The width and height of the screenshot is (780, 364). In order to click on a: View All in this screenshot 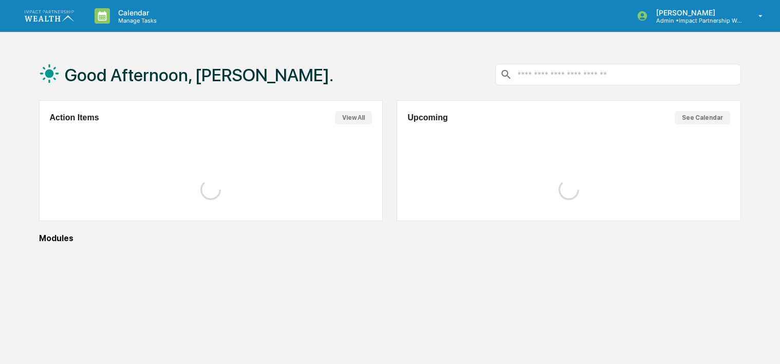, I will do `click(353, 118)`.